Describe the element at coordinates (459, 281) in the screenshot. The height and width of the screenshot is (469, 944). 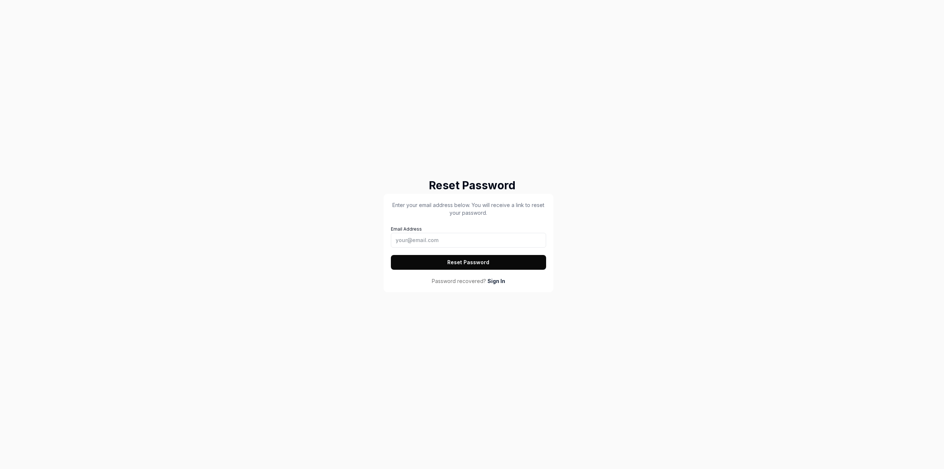
I see `span: Password recovered?` at that location.